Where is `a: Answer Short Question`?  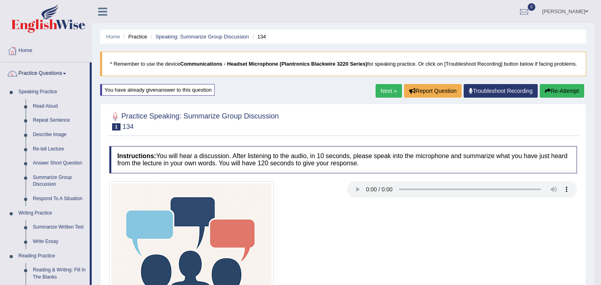
a: Answer Short Question is located at coordinates (59, 163).